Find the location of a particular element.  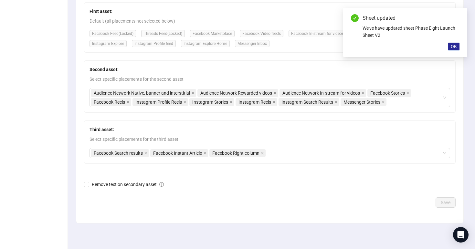

span: Instagram Explore Home is located at coordinates (205, 44).